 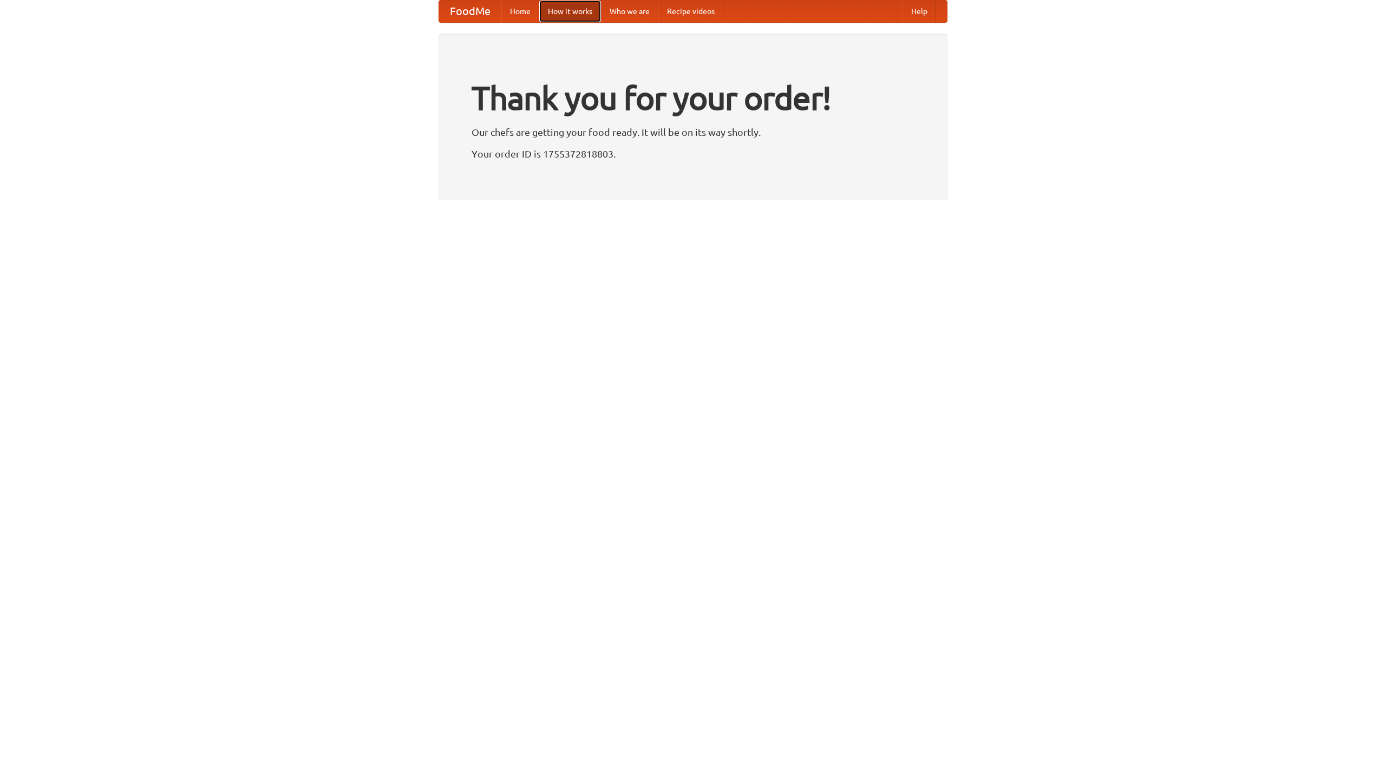 I want to click on h1: Thank you for your order!, so click(x=693, y=98).